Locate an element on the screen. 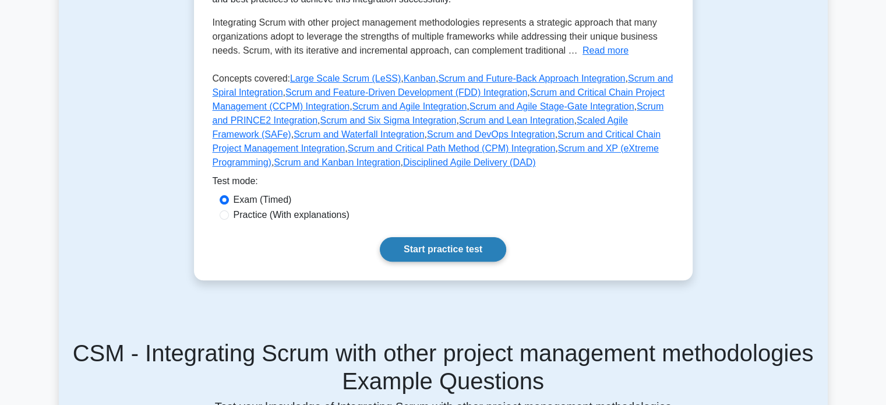 The height and width of the screenshot is (405, 886). label: Exam (Timed) is located at coordinates (263, 200).